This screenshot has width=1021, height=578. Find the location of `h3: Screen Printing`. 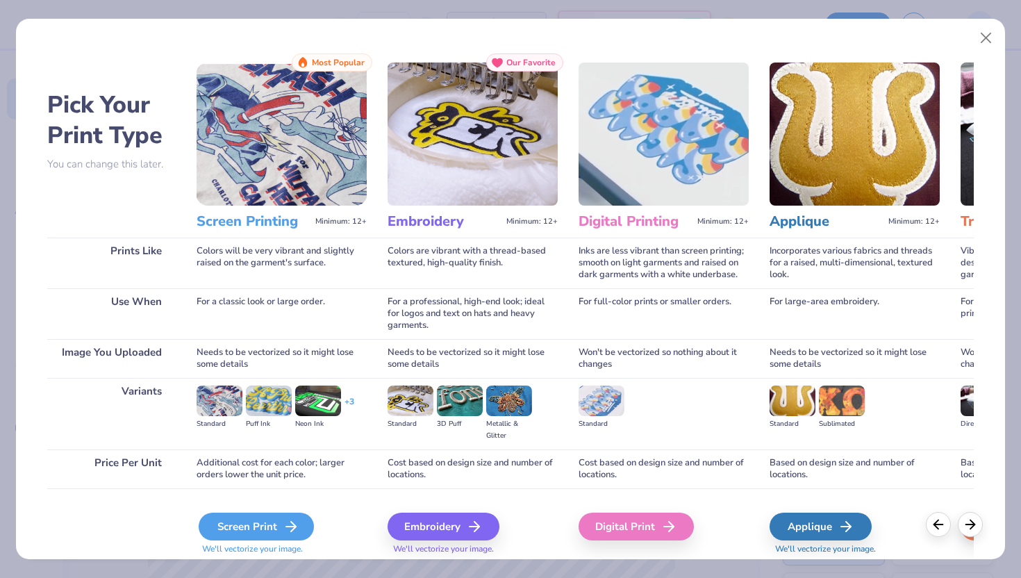

h3: Screen Printing is located at coordinates (253, 222).